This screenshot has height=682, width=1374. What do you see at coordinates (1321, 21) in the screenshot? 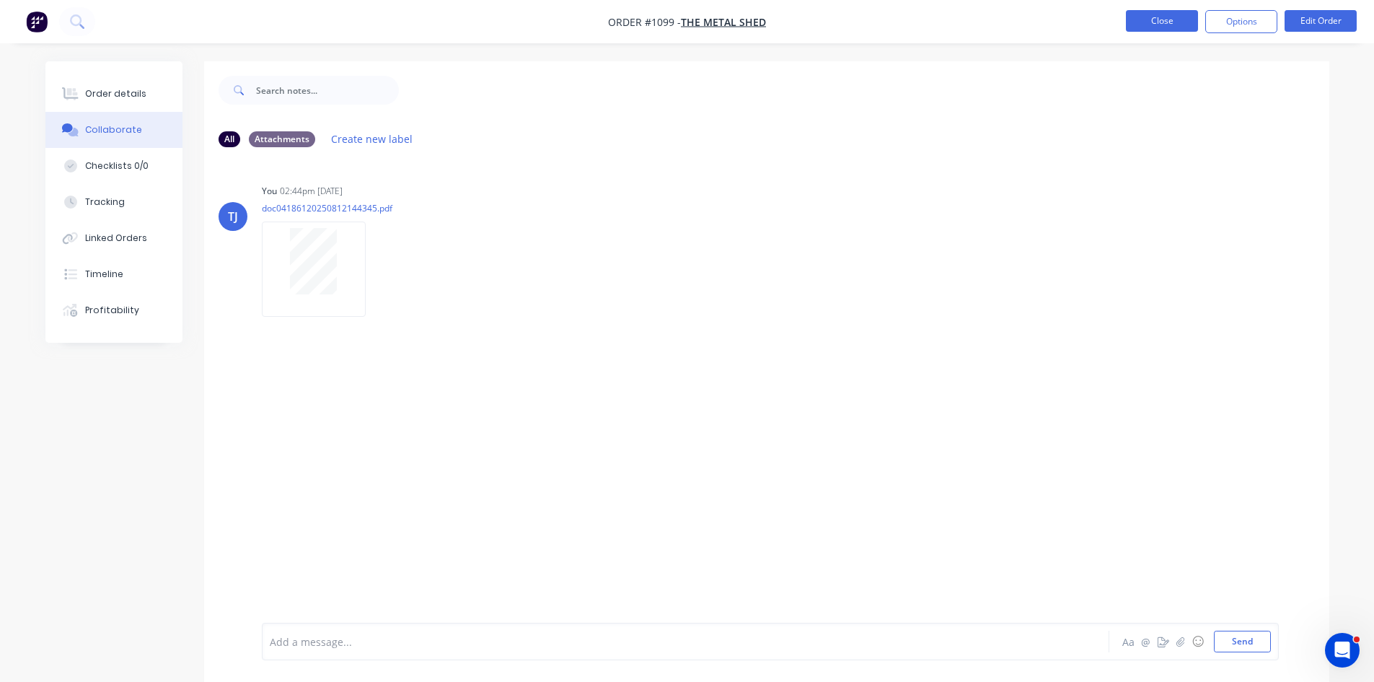
I see `button: Edit Order` at bounding box center [1321, 21].